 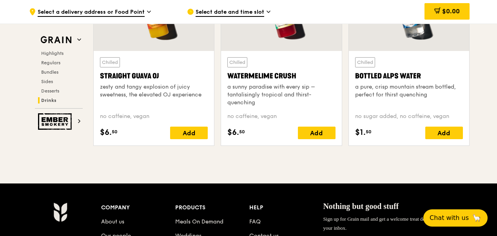 I want to click on button: Chat with us🦙, so click(x=456, y=218).